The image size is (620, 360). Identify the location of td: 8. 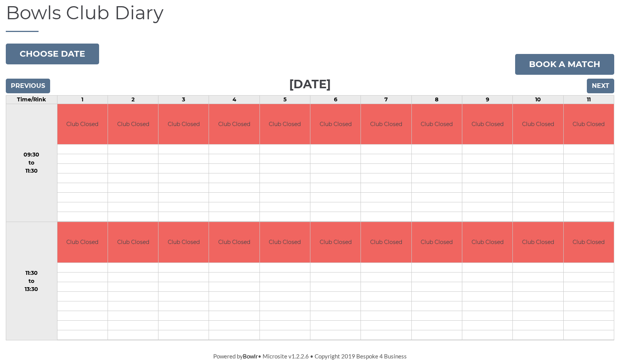
(436, 99).